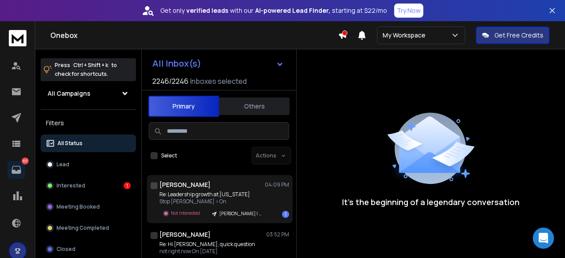 This screenshot has height=258, width=565. Describe the element at coordinates (90, 65) in the screenshot. I see `span: Ctrl + Shift + k` at that location.